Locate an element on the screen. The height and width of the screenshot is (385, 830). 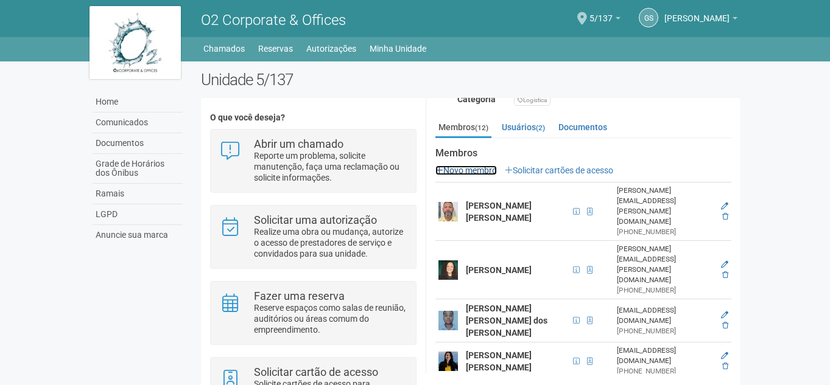
a: Abrir um chamado Reporte um problema, solicite manutenção, faça uma reclamação ou solicite inform... is located at coordinates (313, 161).